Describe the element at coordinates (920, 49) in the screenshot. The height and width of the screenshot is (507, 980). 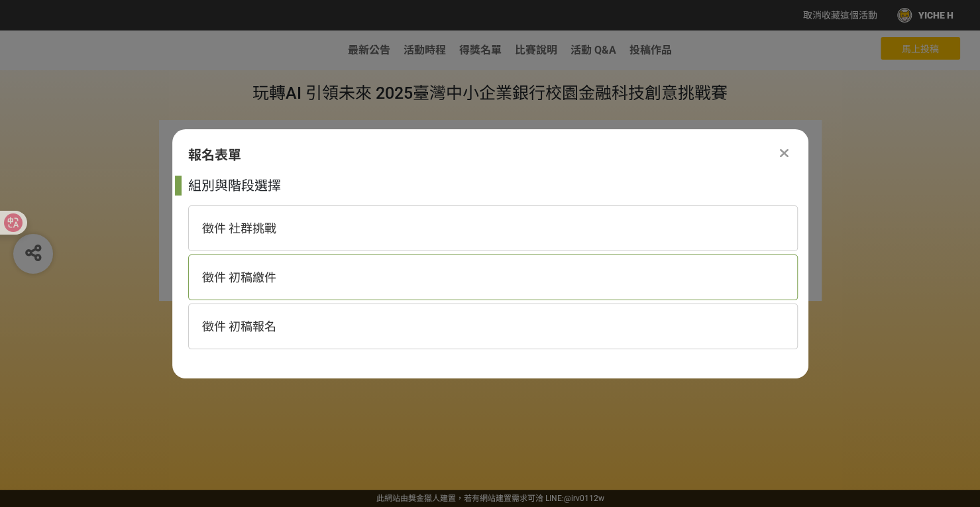
I see `span: 馬上投稿` at that location.